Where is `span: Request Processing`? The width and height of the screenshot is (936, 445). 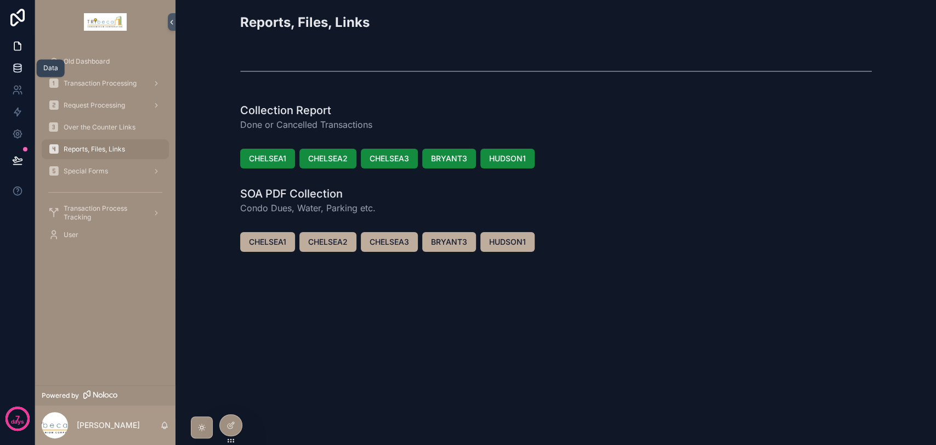
span: Request Processing is located at coordinates (94, 105).